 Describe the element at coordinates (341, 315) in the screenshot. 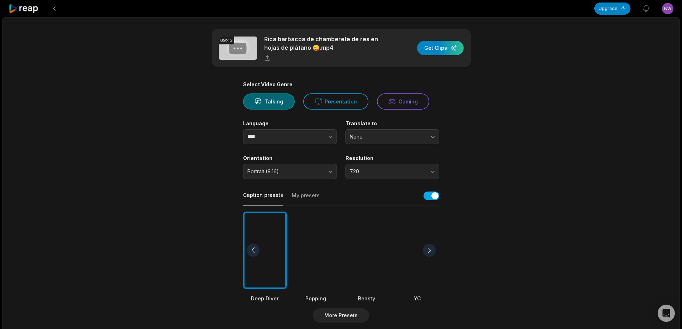

I see `button: More Presets` at that location.